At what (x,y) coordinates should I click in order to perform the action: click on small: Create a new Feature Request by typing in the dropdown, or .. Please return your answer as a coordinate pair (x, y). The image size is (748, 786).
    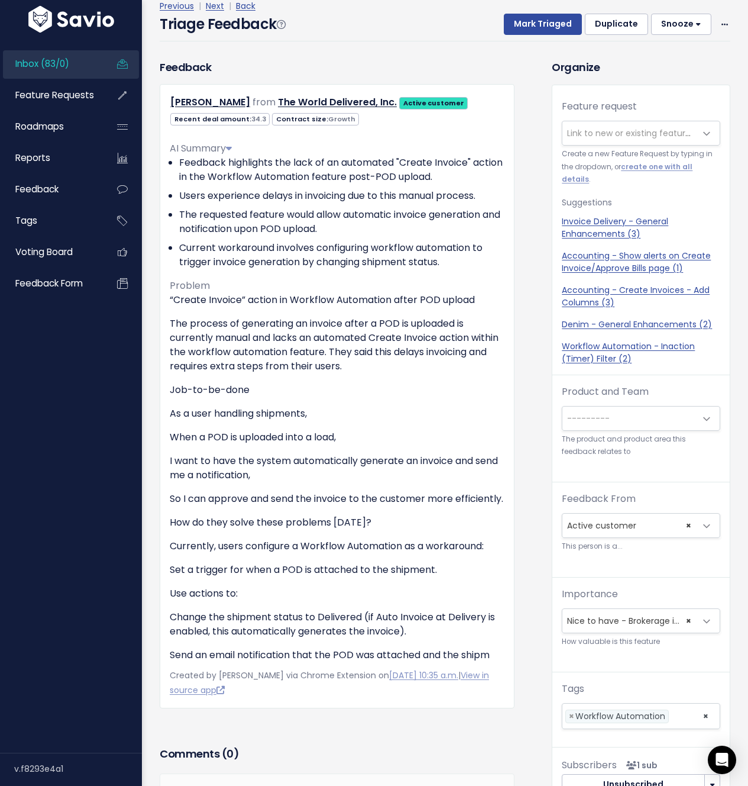
    Looking at the image, I should click on (641, 167).